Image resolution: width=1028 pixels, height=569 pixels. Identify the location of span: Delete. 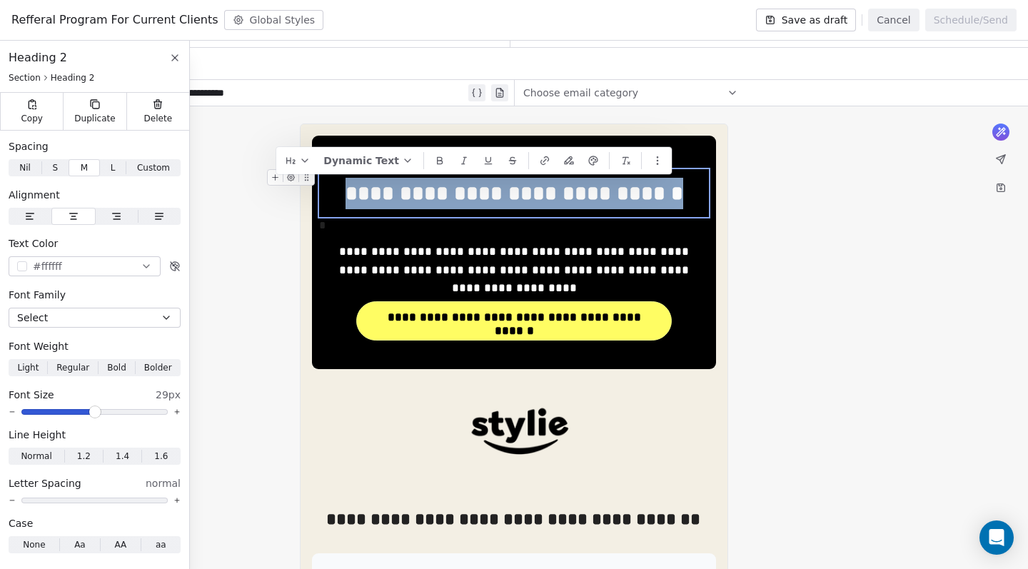
(158, 118).